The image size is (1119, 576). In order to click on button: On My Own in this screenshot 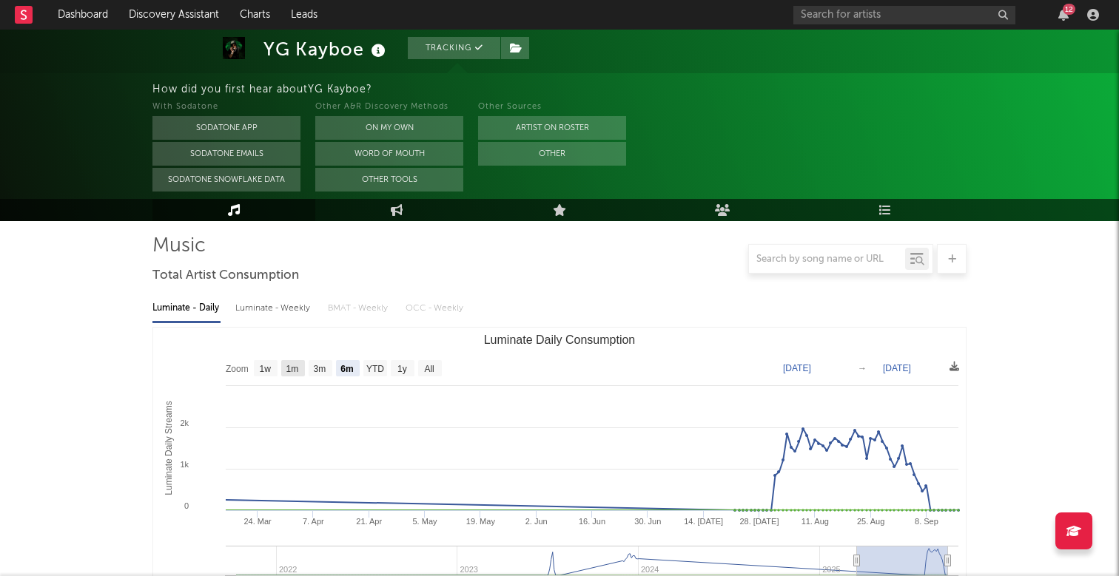, I will do `click(389, 128)`.